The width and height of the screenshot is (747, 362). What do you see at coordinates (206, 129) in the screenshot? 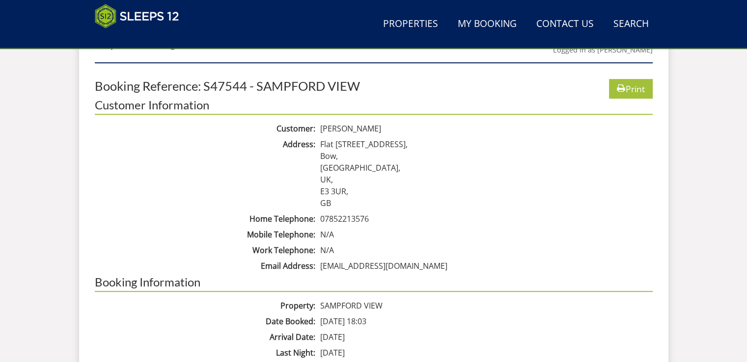
I see `dt: Customer` at bounding box center [206, 129].